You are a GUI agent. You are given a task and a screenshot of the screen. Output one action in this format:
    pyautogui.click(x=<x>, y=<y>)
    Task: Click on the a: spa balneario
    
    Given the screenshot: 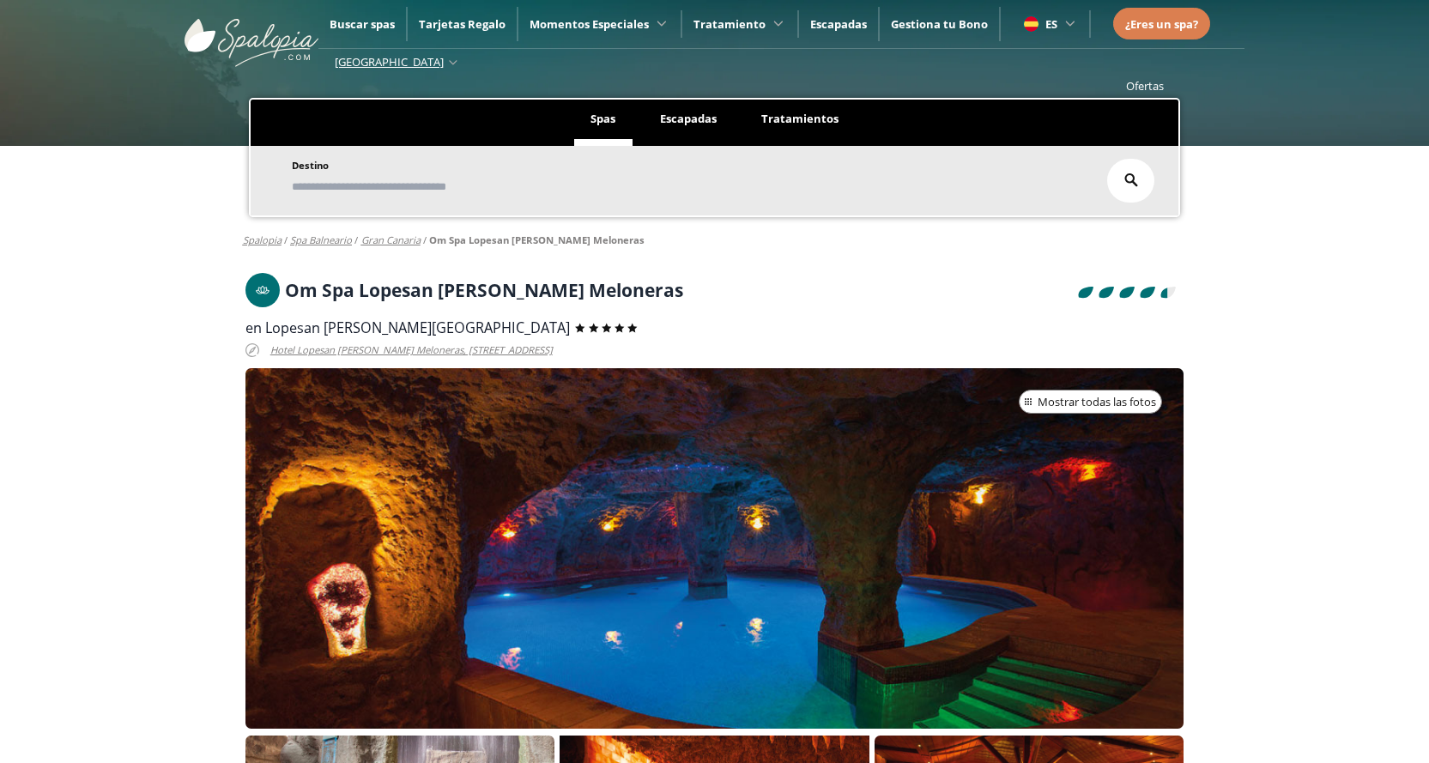 What is the action you would take?
    pyautogui.click(x=321, y=239)
    